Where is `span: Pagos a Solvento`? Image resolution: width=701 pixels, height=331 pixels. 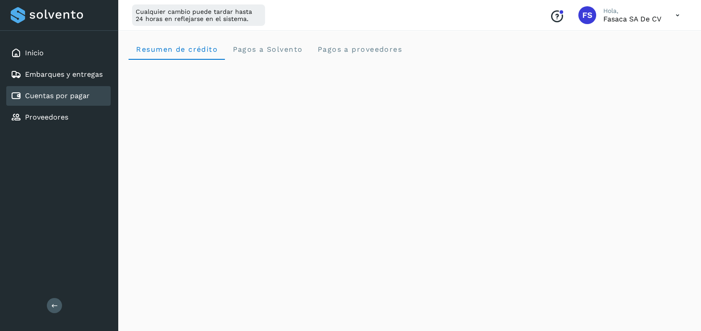
span: Pagos a Solvento is located at coordinates (267, 49).